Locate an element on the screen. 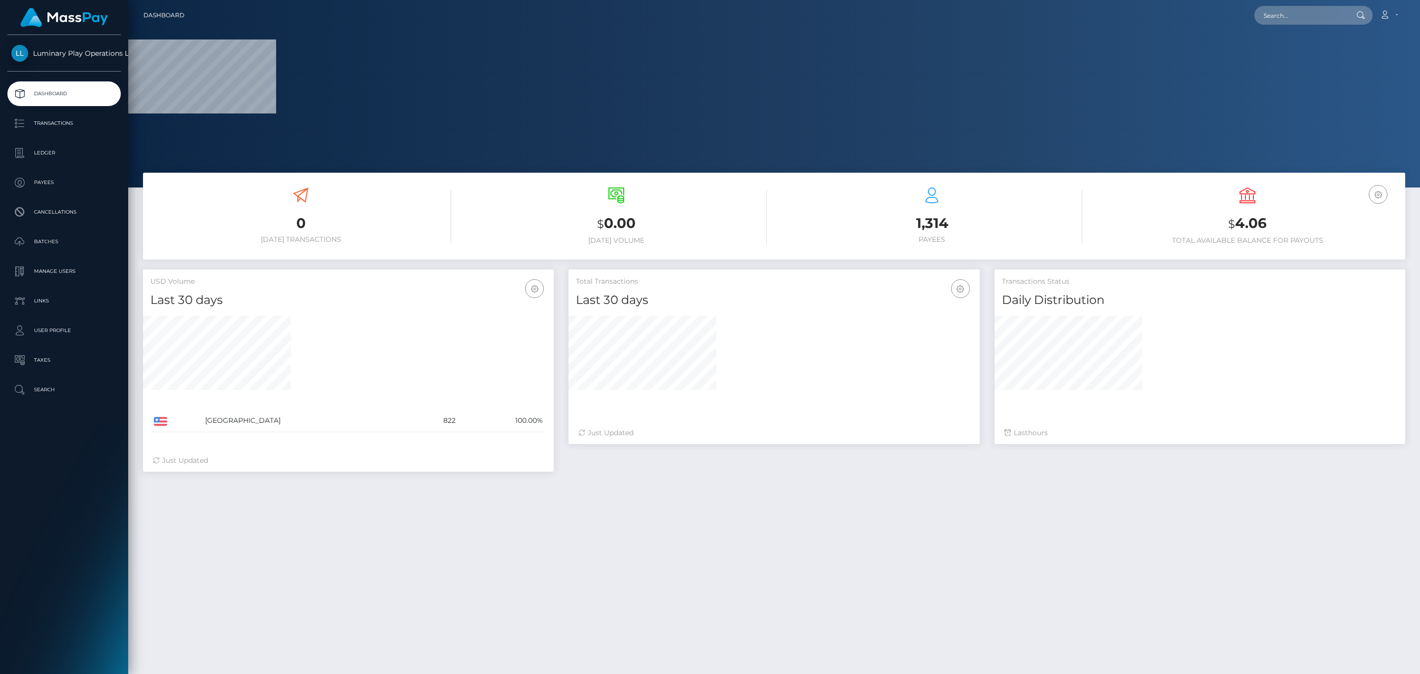 The height and width of the screenshot is (674, 1420). a: User Profile is located at coordinates (64, 330).